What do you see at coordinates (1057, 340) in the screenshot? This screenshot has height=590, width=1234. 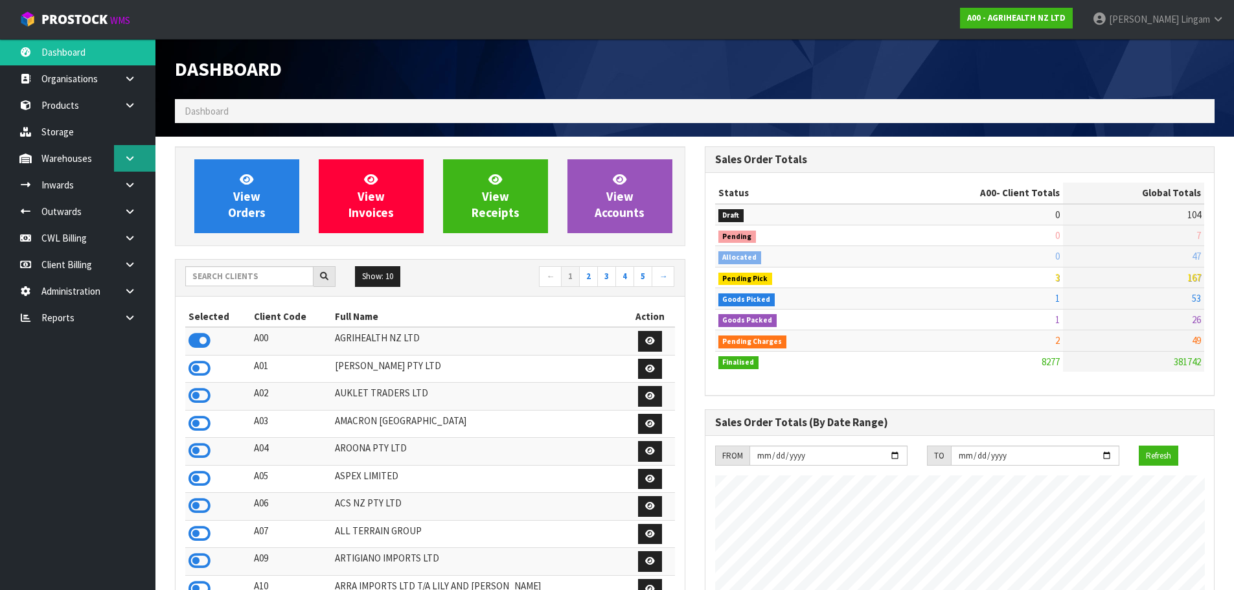 I see `span: 2` at bounding box center [1057, 340].